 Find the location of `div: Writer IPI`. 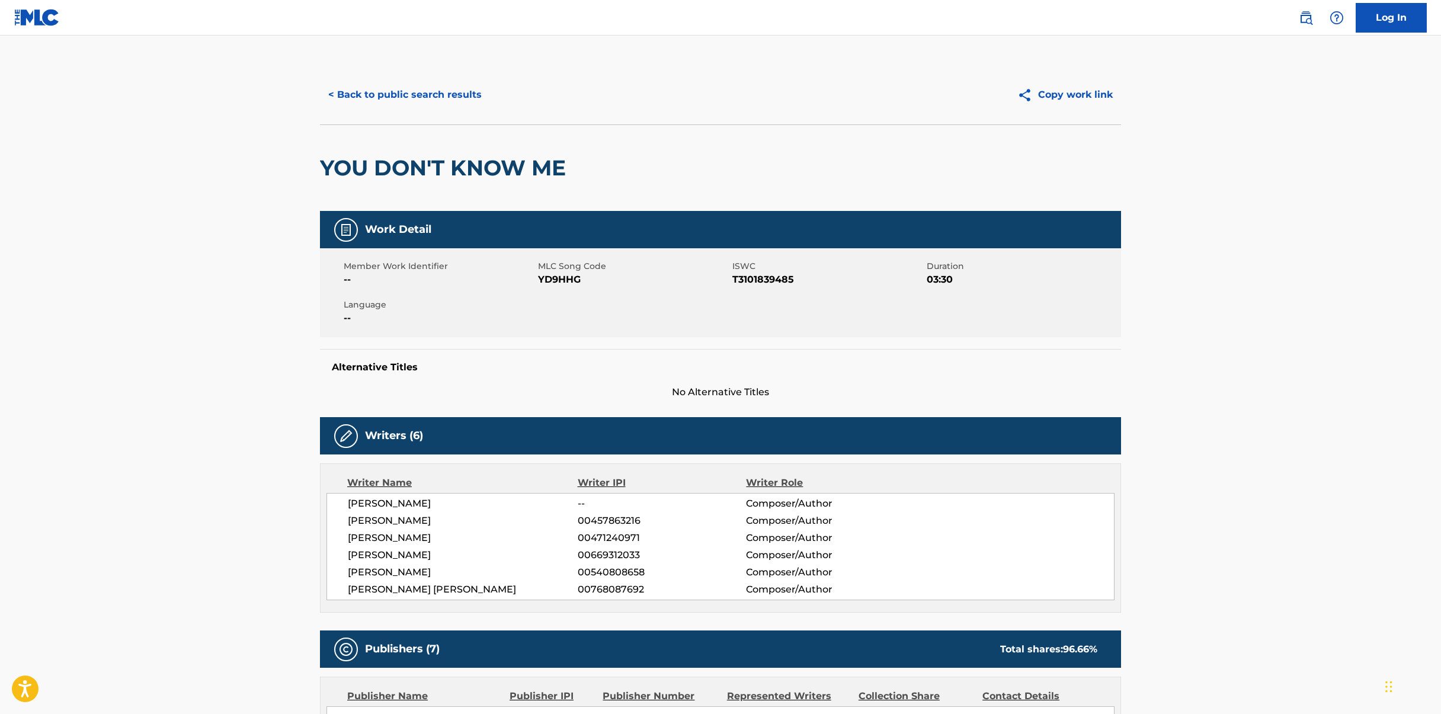

div: Writer IPI is located at coordinates (662, 483).